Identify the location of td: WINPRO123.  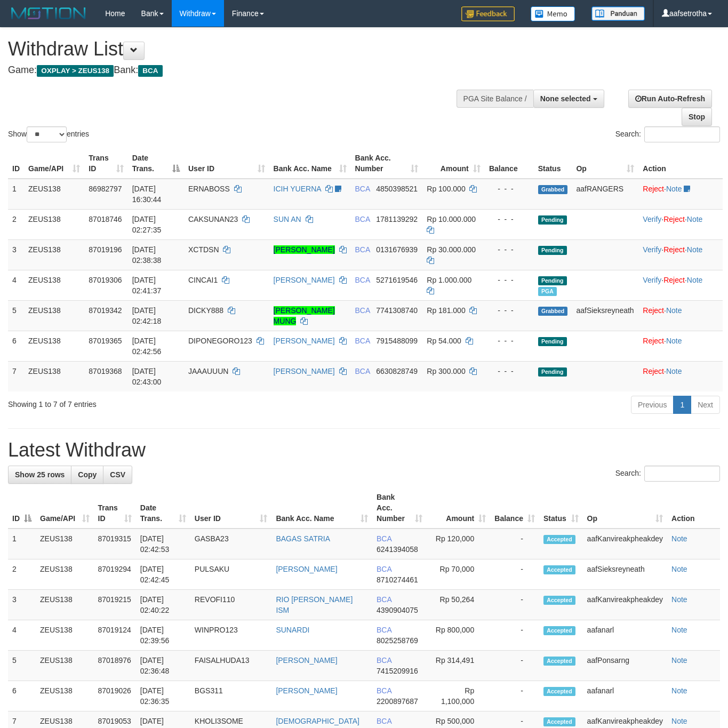
(231, 636).